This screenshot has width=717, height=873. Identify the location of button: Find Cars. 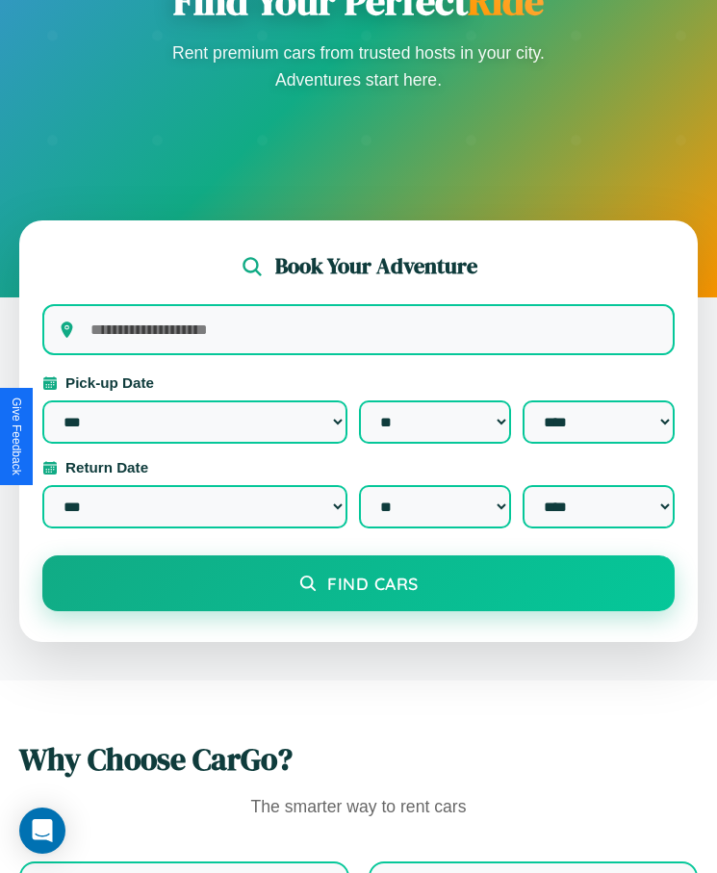
(358, 584).